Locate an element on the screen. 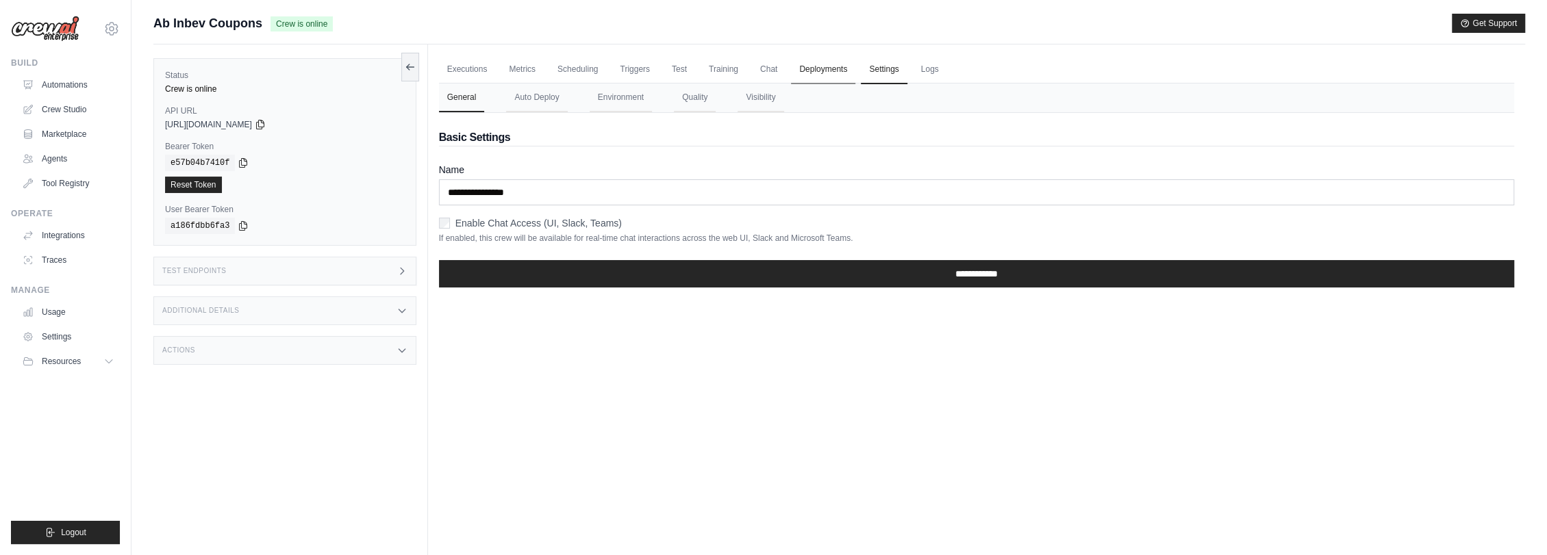 The height and width of the screenshot is (555, 1547). a: Agents is located at coordinates (68, 159).